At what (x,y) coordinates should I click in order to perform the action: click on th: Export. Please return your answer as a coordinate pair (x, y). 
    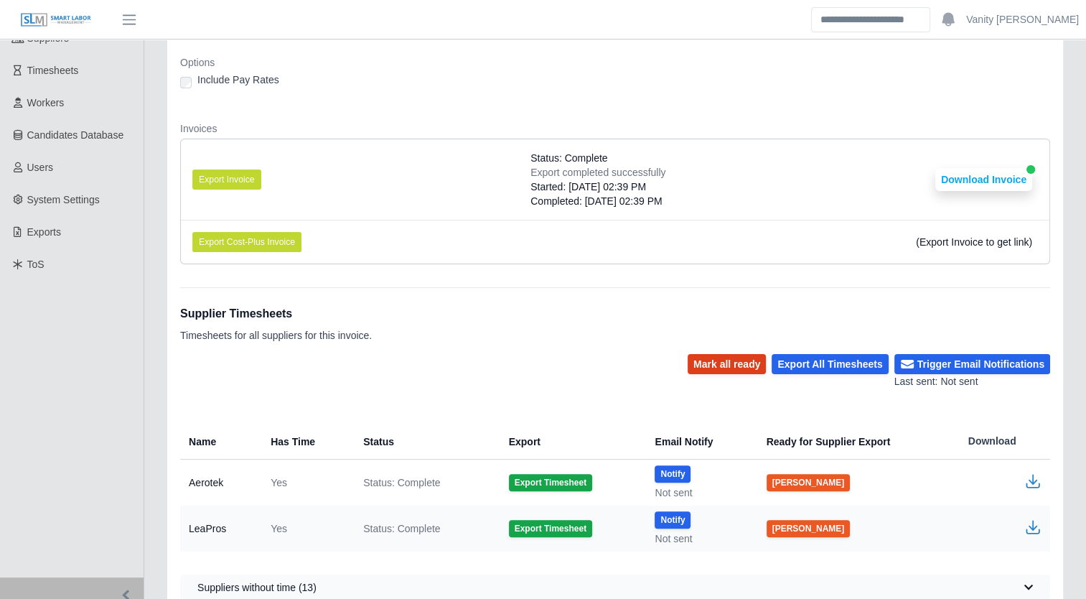
    Looking at the image, I should click on (571, 441).